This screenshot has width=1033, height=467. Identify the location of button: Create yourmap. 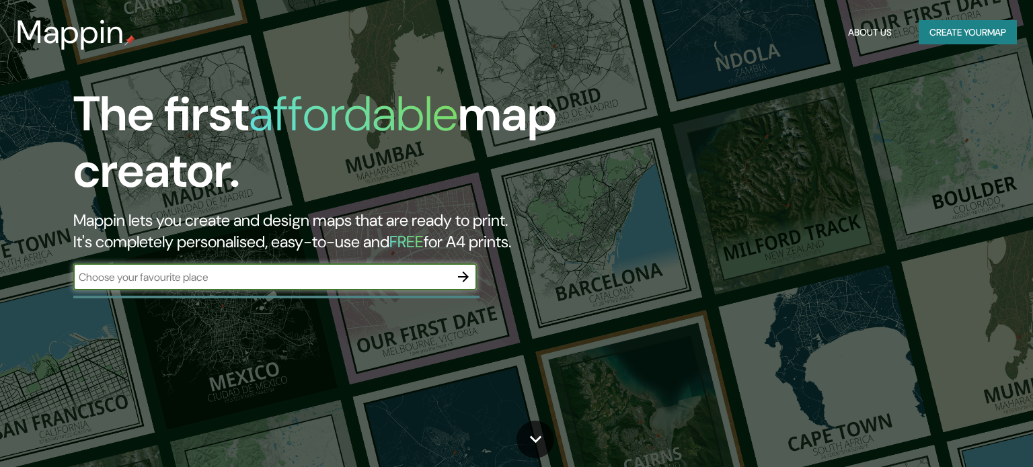
(968, 32).